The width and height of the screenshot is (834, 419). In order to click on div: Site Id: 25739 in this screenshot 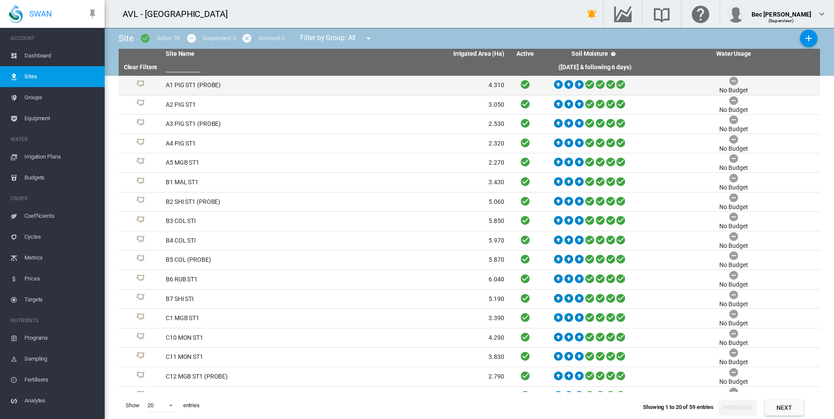, I will do `click(140, 357)`.